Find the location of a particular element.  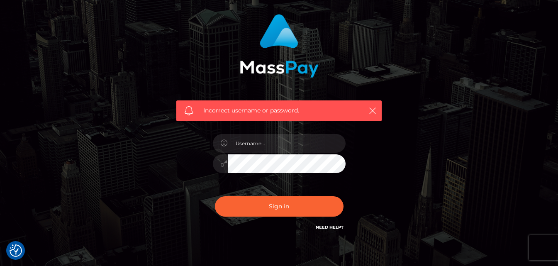

a: Need Help? is located at coordinates (329, 227).